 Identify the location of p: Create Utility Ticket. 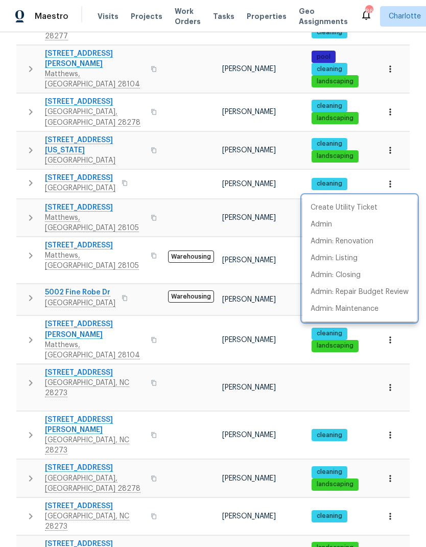
(344, 207).